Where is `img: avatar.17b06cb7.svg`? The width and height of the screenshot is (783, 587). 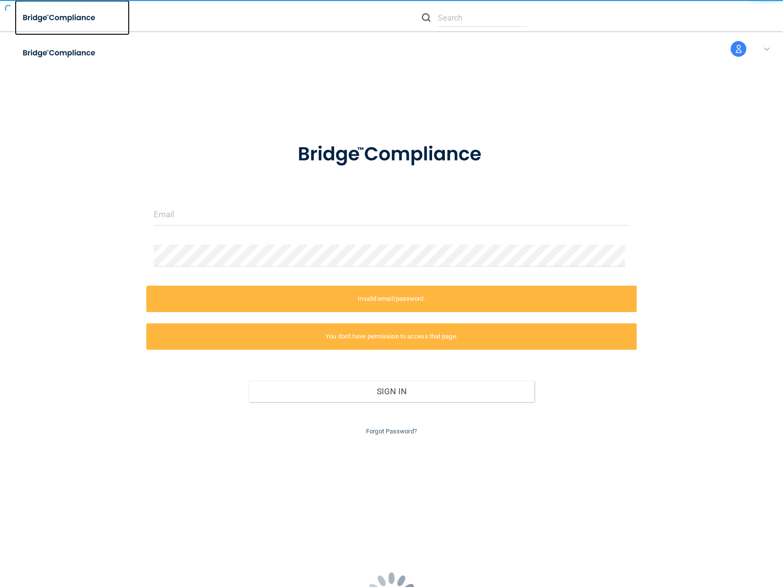
img: avatar.17b06cb7.svg is located at coordinates (739, 49).